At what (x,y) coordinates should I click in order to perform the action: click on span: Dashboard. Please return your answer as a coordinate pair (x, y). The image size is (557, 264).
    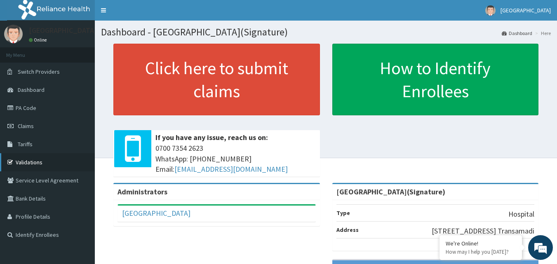
    Looking at the image, I should click on (31, 90).